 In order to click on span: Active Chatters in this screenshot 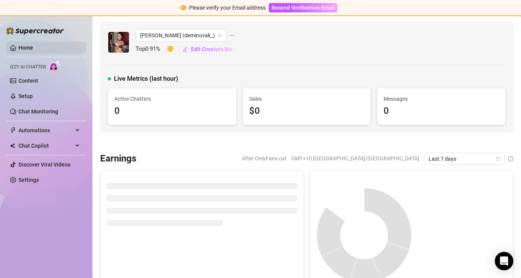, I will do `click(172, 99)`.